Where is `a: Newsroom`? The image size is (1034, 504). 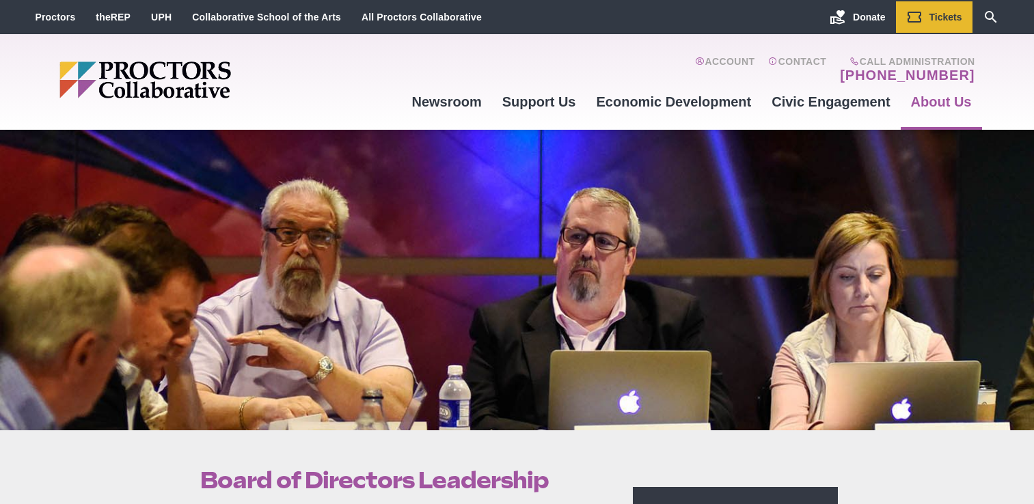
a: Newsroom is located at coordinates (446, 102).